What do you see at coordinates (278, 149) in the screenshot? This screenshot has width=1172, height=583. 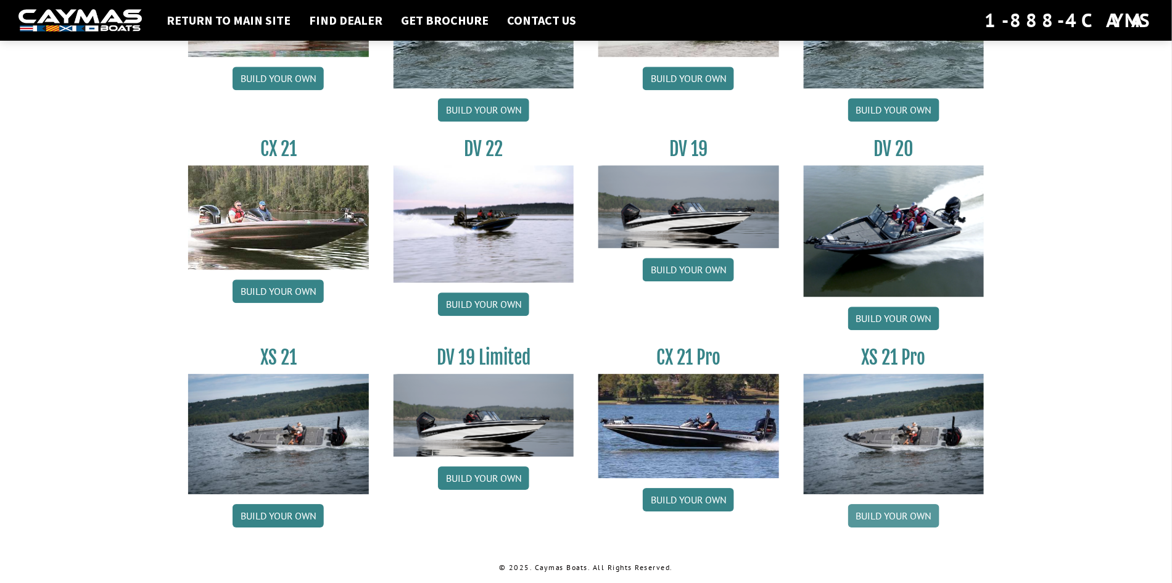 I see `h3: CX 21` at bounding box center [278, 149].